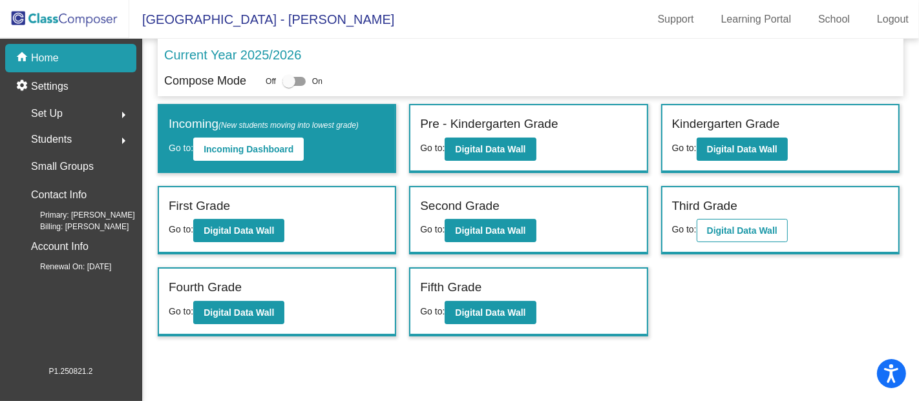 This screenshot has height=401, width=919. I want to click on label: Incoming, so click(264, 124).